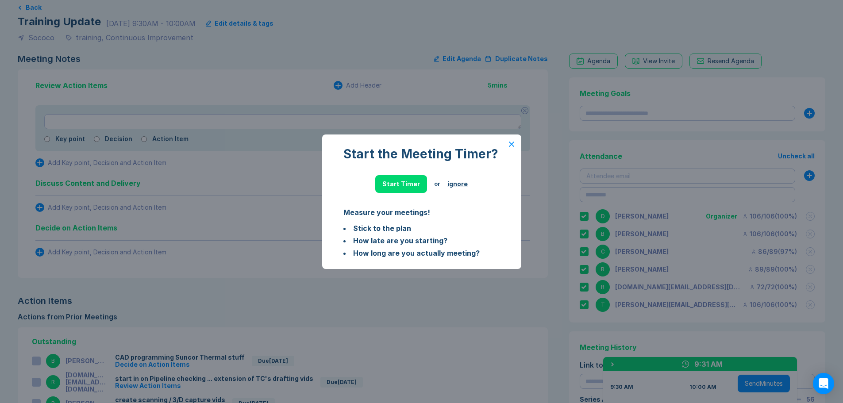  I want to click on li: How late are you starting?, so click(422, 241).